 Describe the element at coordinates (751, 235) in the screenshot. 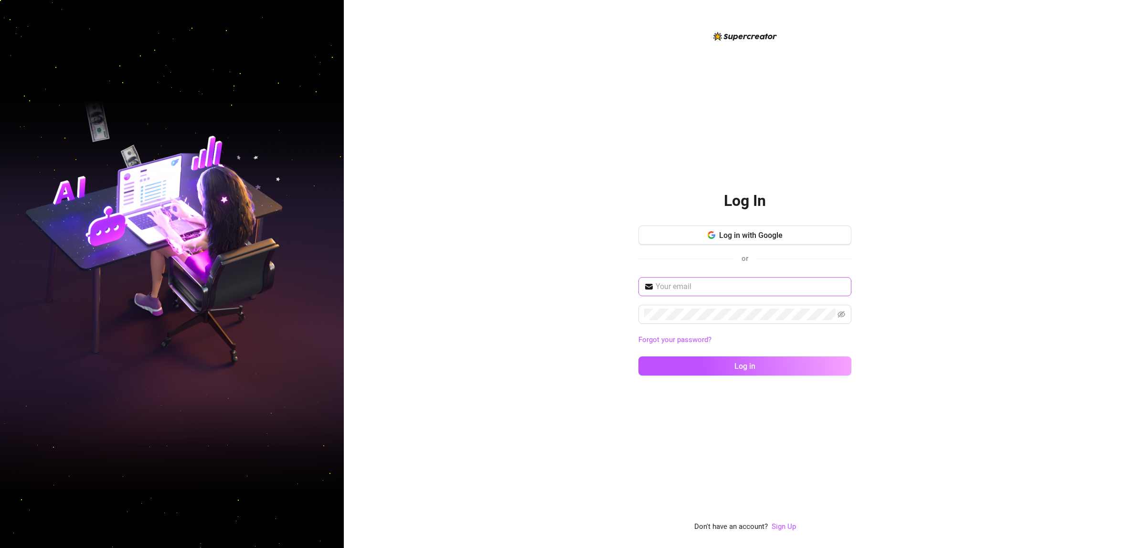

I see `span: Log in with Google` at that location.